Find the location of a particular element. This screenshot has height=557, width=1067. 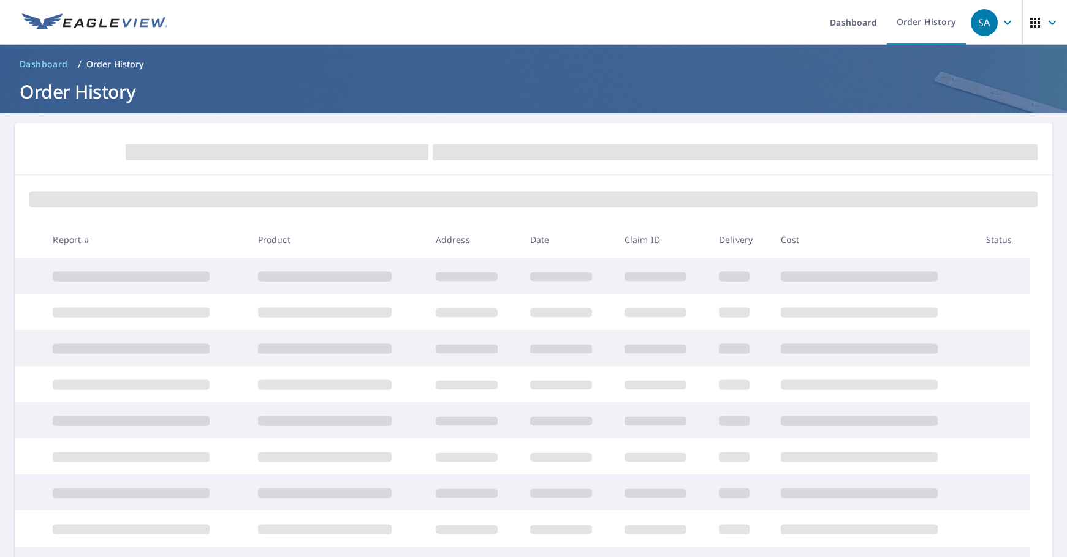

th: Delivery is located at coordinates (739, 240).